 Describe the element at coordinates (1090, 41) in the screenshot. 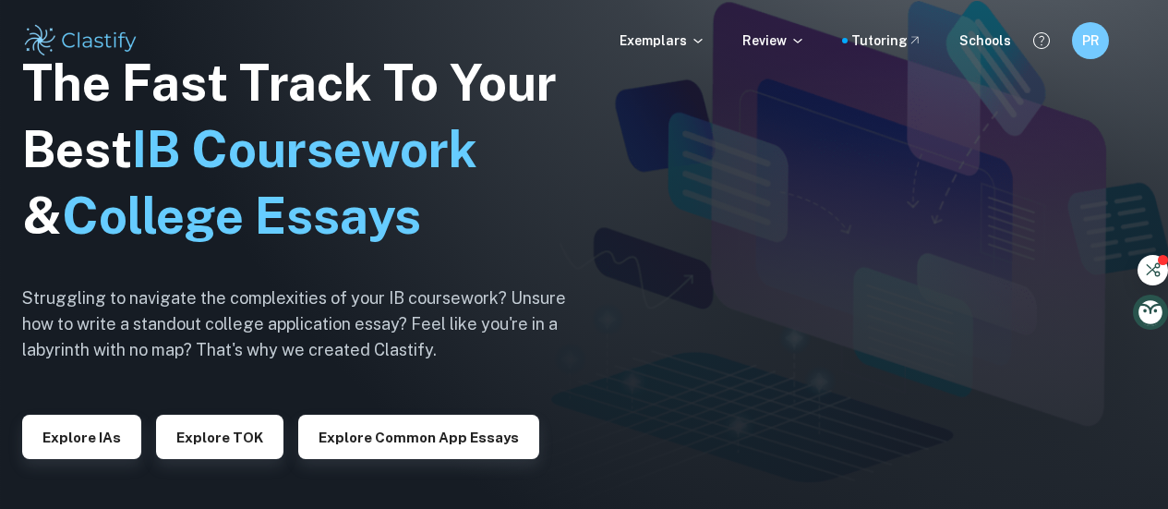

I see `h6: PR` at that location.